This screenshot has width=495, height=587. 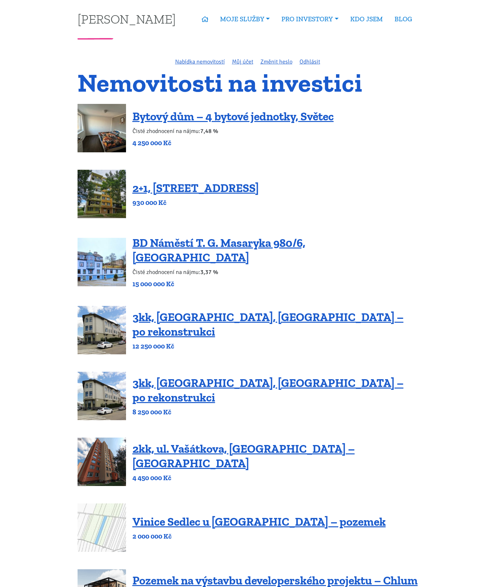 What do you see at coordinates (209, 131) in the screenshot?
I see `b: 7,48 %` at bounding box center [209, 131].